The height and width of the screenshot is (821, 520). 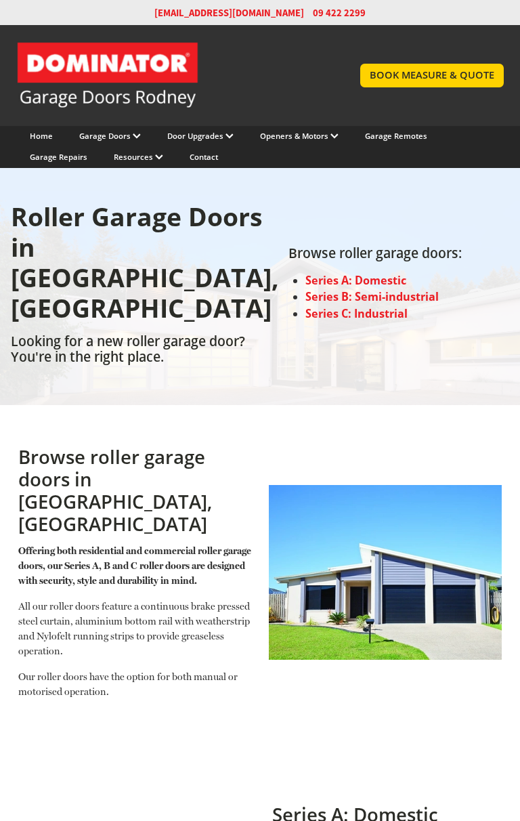 What do you see at coordinates (135, 684) in the screenshot?
I see `p: Our roller doors have the option for both manual or motorised operation.` at bounding box center [135, 684].